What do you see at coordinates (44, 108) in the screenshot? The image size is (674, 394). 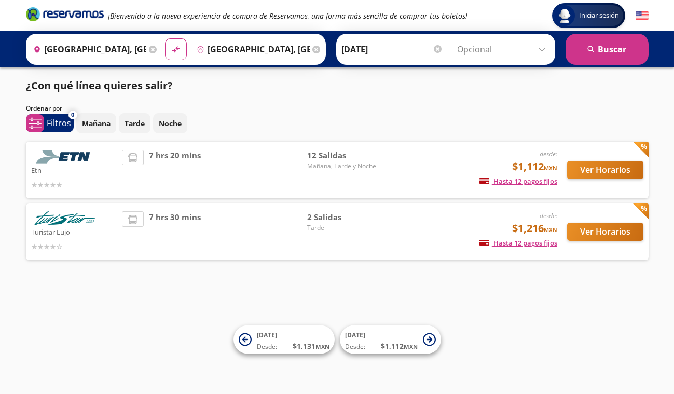 I see `p: Ordenar por` at bounding box center [44, 108].